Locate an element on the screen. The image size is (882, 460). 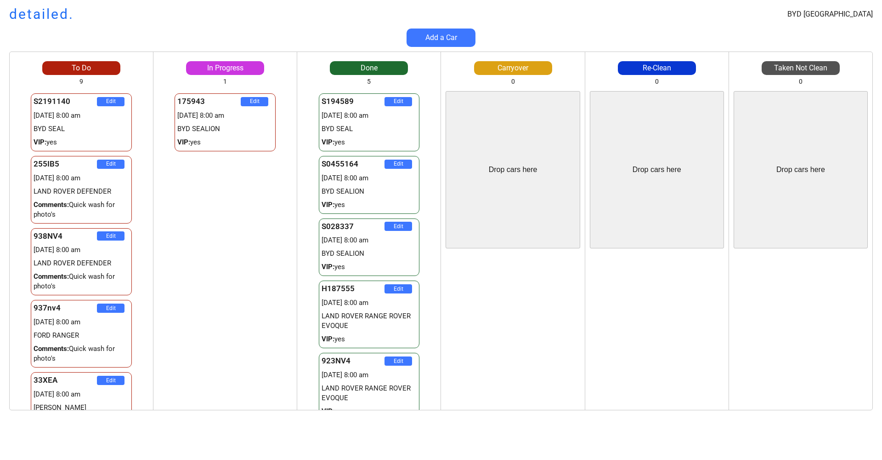
div: 923NV4 is located at coordinates (353, 361).